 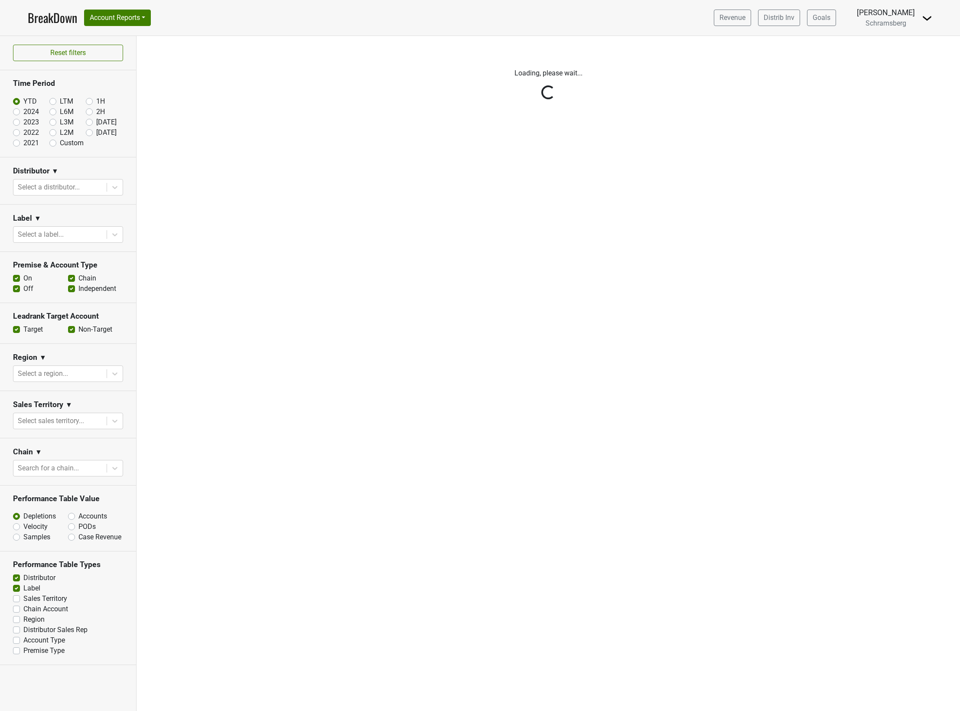 I want to click on a: Goals, so click(x=821, y=18).